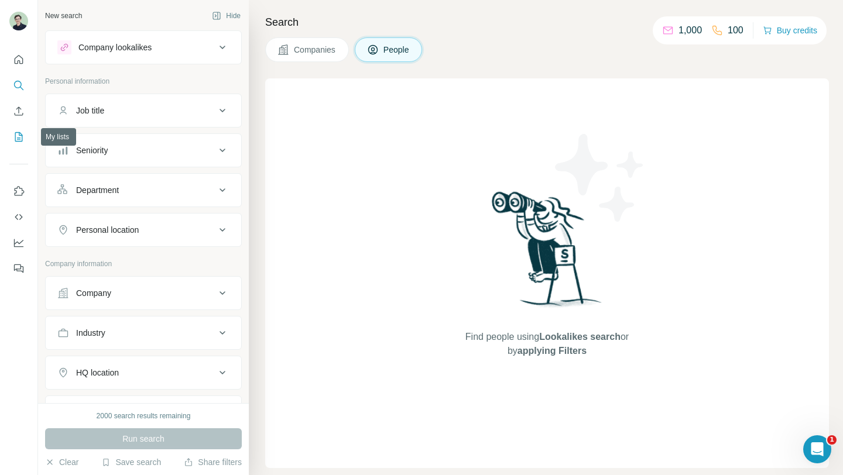 The width and height of the screenshot is (843, 475). Describe the element at coordinates (832, 440) in the screenshot. I see `span: 1` at that location.